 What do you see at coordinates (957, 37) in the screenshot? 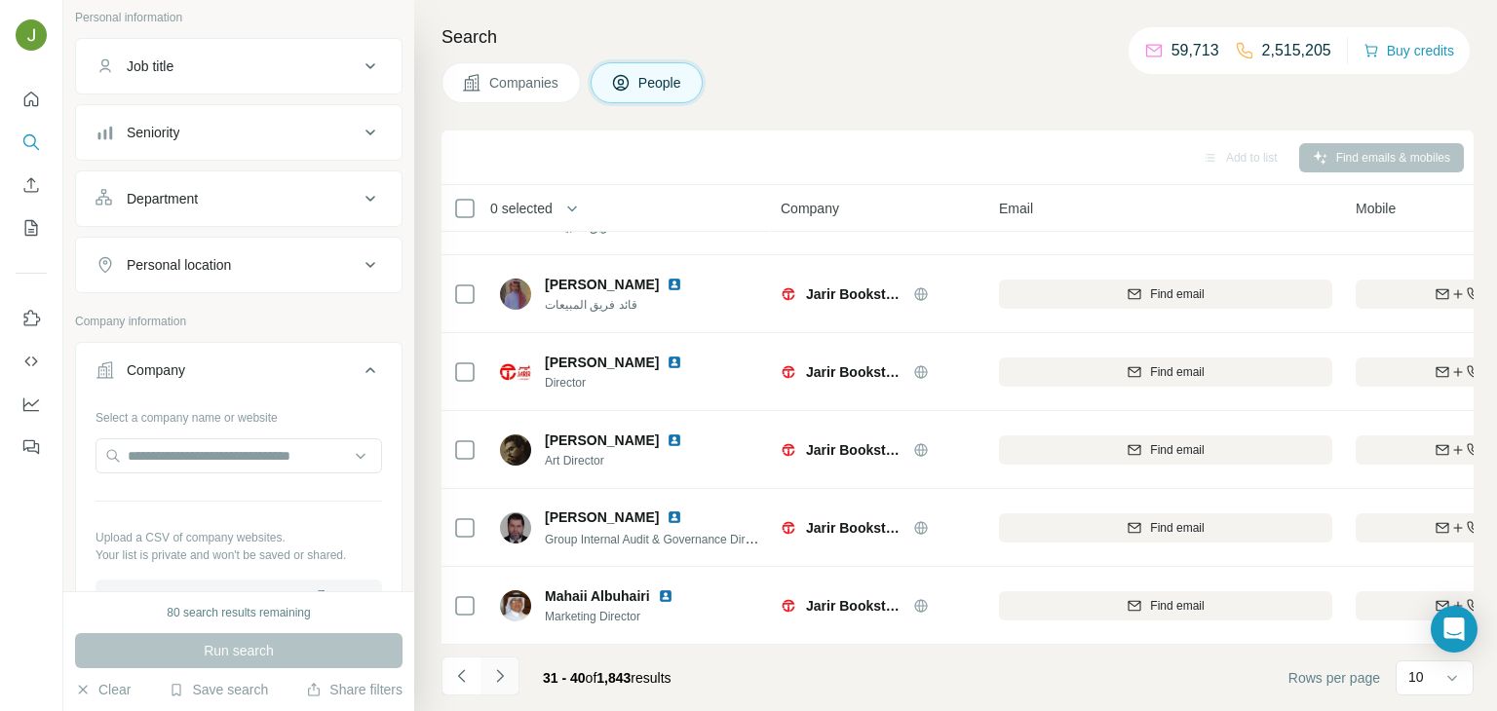
I see `h4: Search` at bounding box center [957, 37].